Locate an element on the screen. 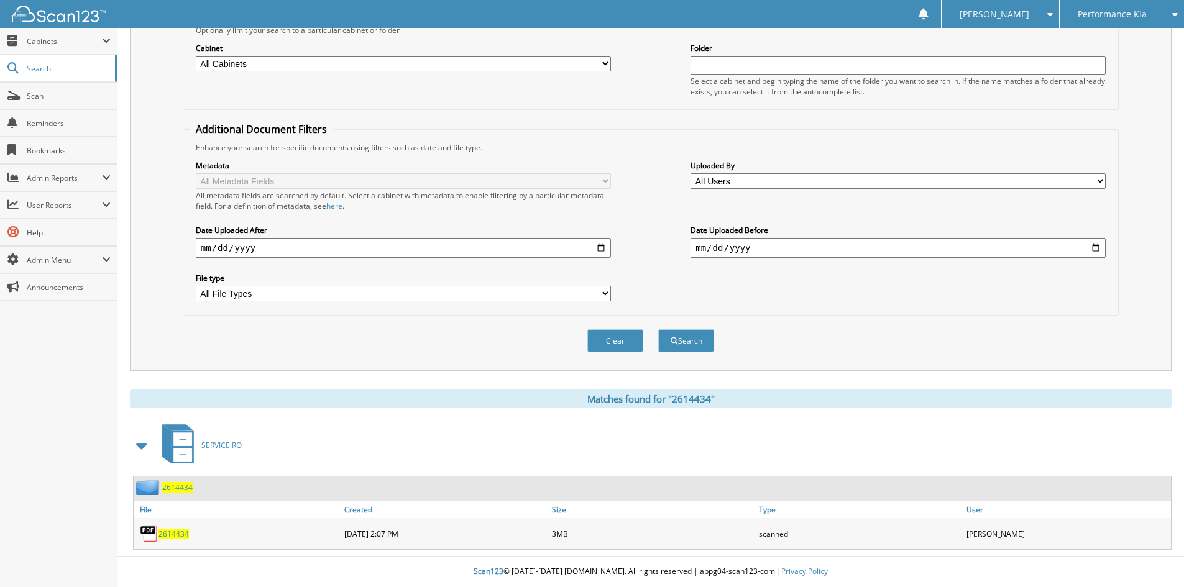 Image resolution: width=1184 pixels, height=587 pixels. div: Matches found for "2614434" is located at coordinates (651, 399).